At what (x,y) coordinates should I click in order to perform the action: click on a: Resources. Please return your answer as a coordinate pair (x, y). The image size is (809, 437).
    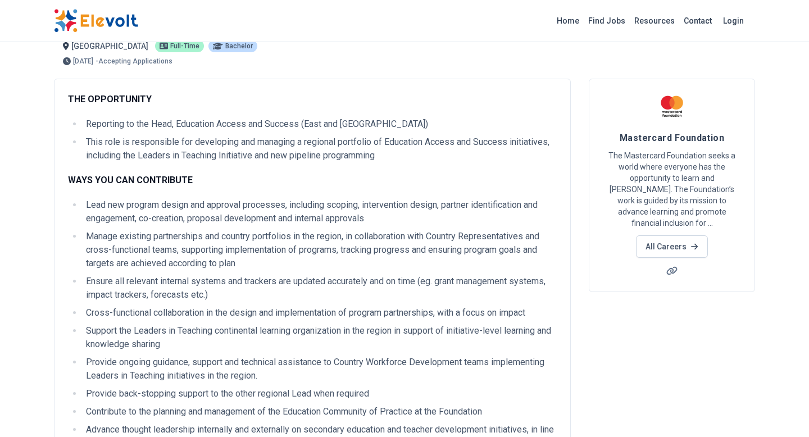
    Looking at the image, I should click on (654, 21).